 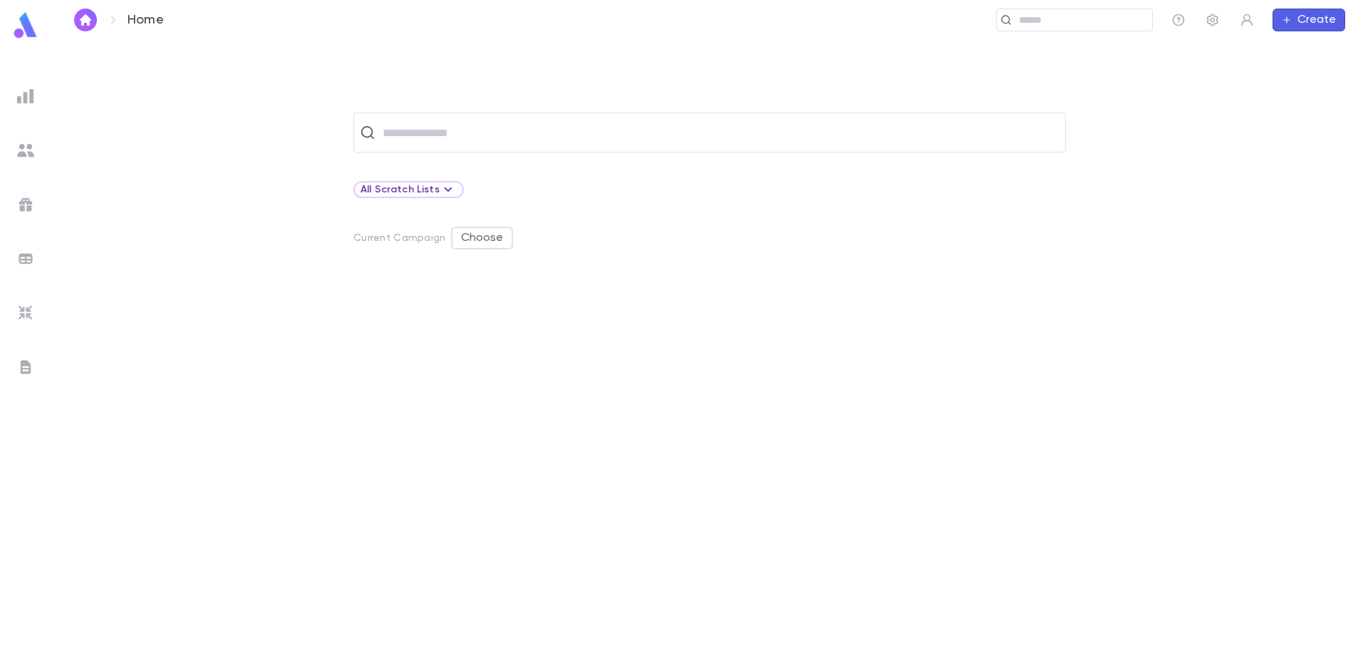 I want to click on button: Choose, so click(x=482, y=238).